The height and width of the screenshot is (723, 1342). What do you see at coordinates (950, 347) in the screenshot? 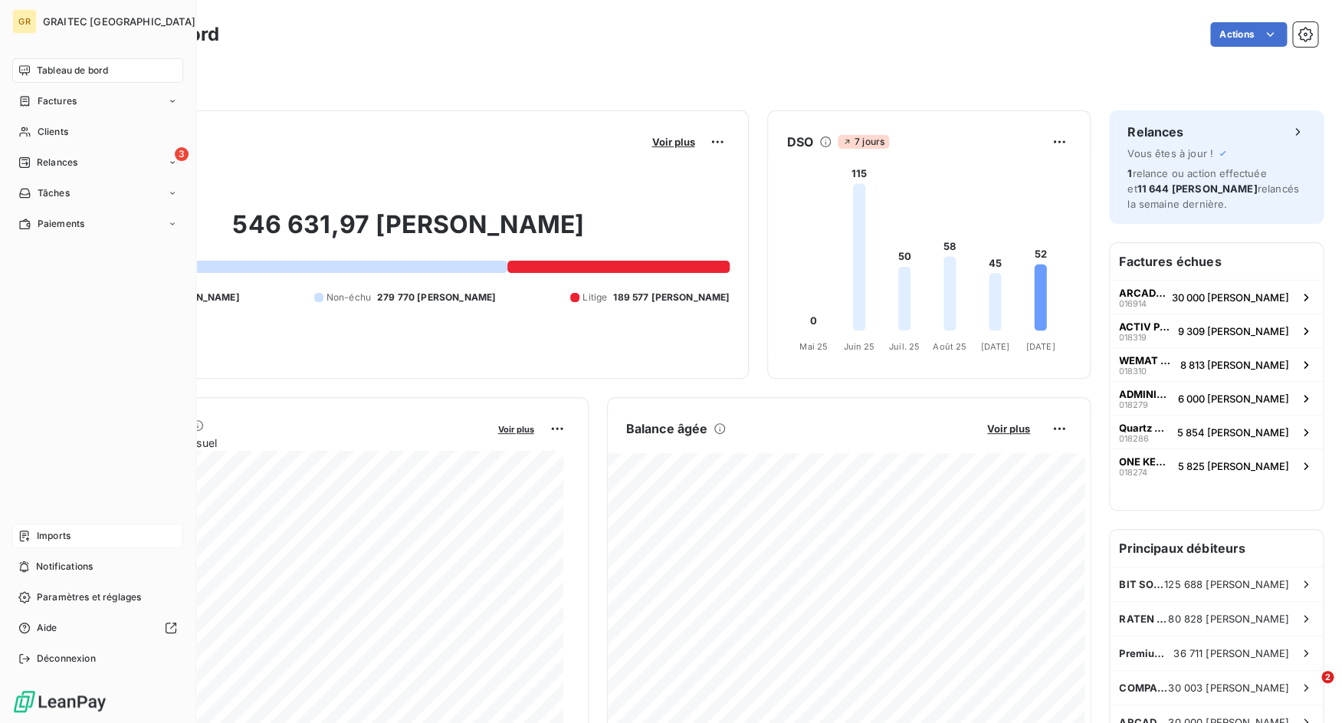
I see `tspan: Août 25` at bounding box center [950, 347].